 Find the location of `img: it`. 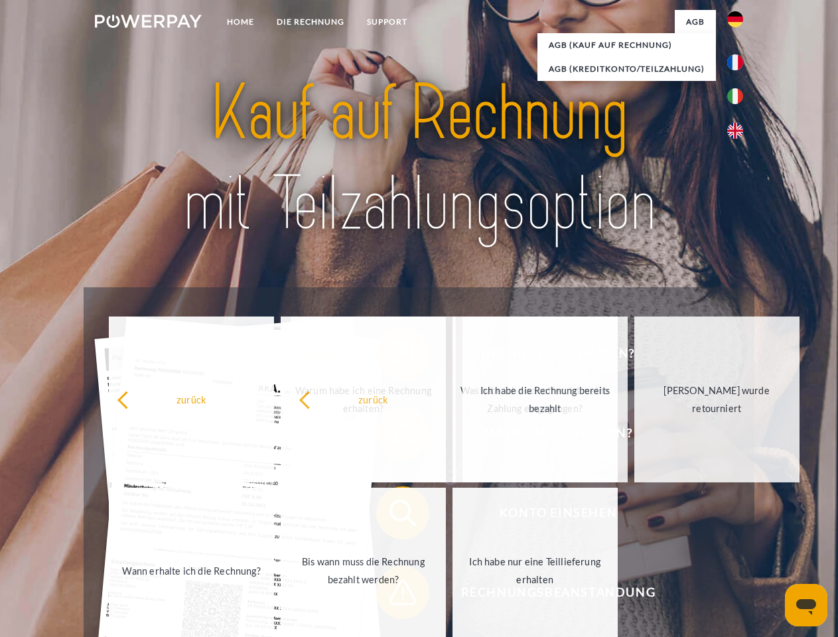

img: it is located at coordinates (735, 96).